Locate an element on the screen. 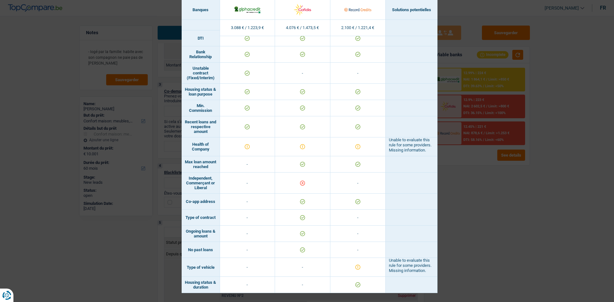 This screenshot has height=302, width=614. td: 3.088 € / 1.223,9 € is located at coordinates (248, 28).